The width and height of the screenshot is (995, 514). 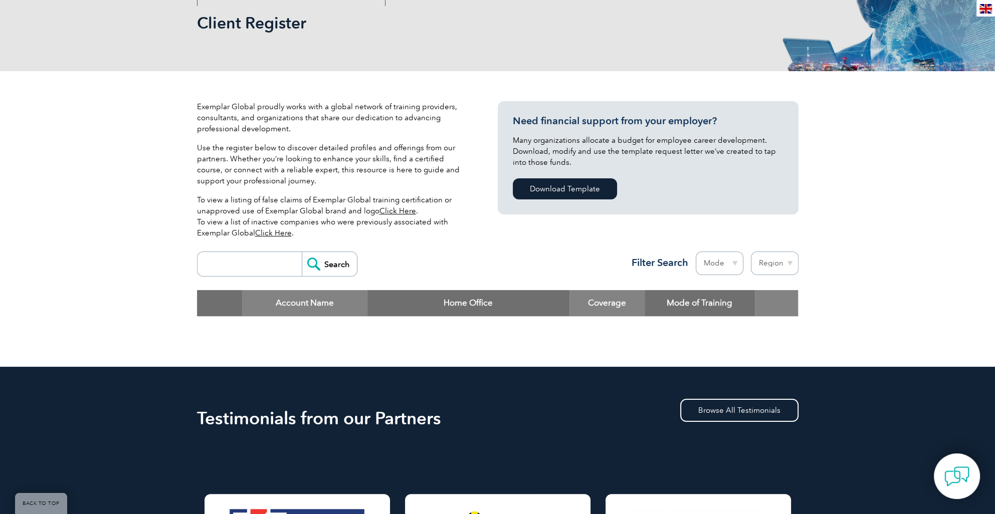 I want to click on th: Home Office: activate to sort column ascending, so click(x=468, y=303).